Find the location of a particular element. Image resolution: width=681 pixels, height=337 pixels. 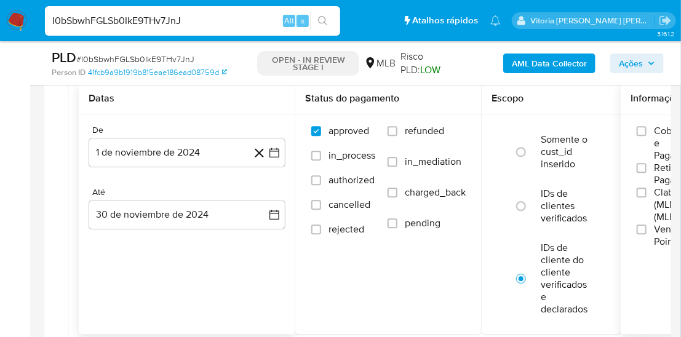

span: 3.161.2 is located at coordinates (666, 34).